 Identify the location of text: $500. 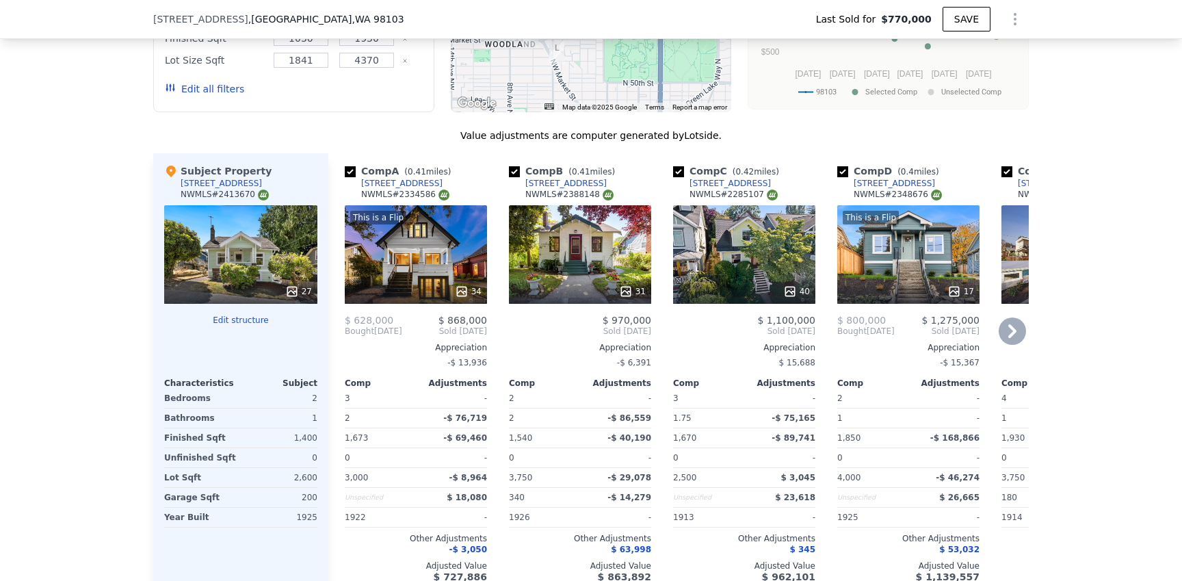
(770, 52).